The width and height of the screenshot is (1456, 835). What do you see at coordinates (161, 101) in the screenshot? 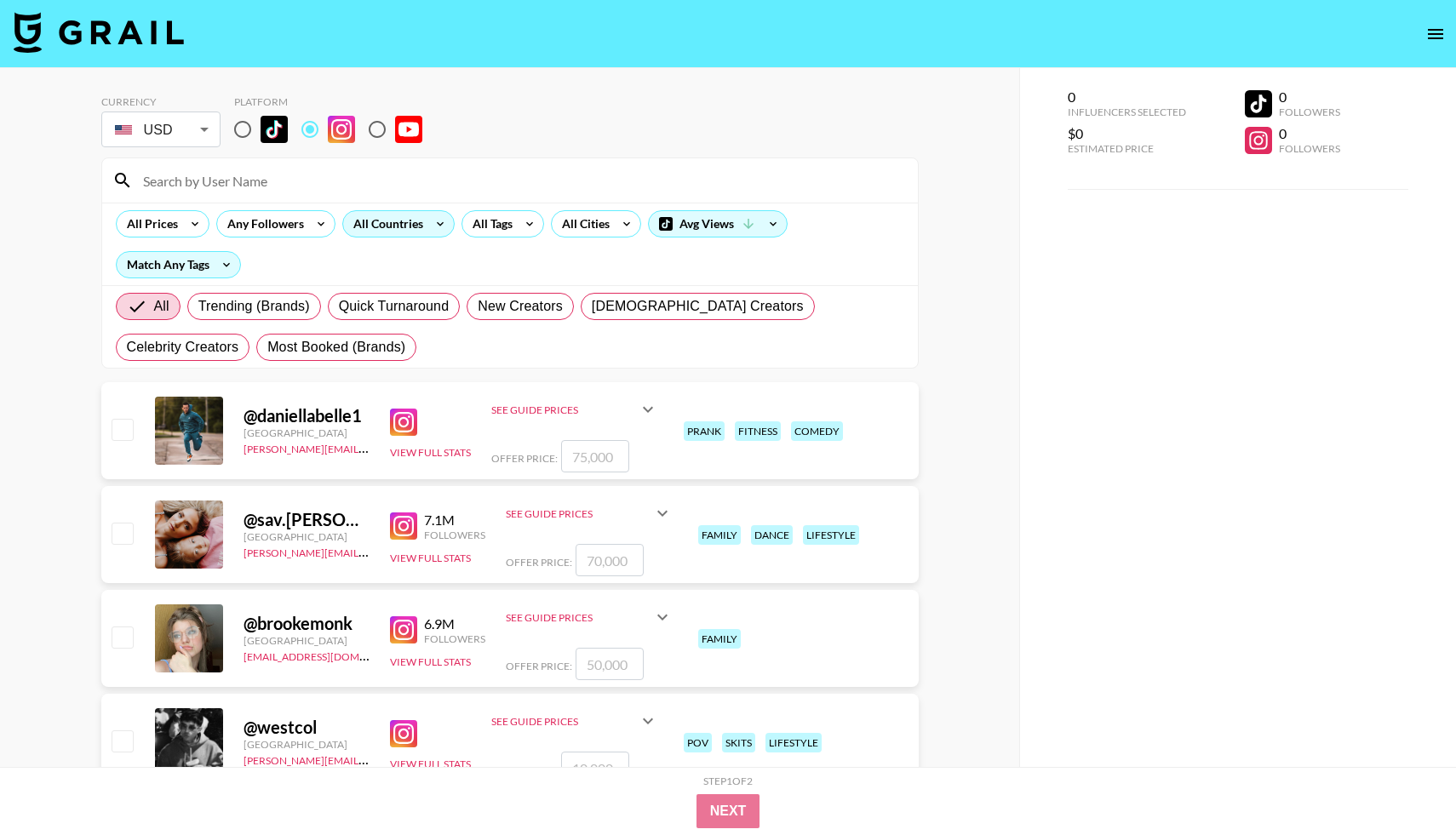
I see `div: Currency` at bounding box center [161, 101].